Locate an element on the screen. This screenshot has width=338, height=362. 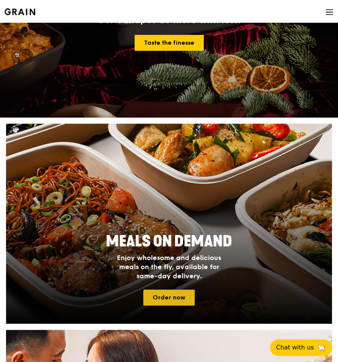
span: Meals On Demand is located at coordinates (169, 241).